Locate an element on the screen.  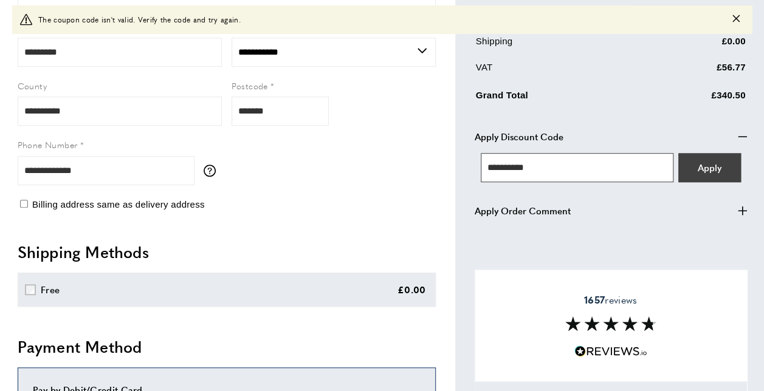
span: Postcode is located at coordinates (250, 86).